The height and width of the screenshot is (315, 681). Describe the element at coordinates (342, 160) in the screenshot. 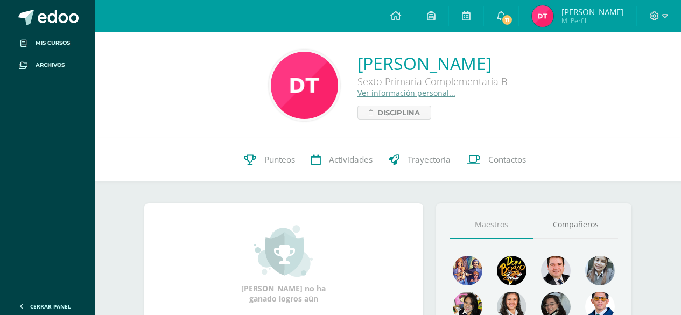

I see `a: Actividades` at that location.